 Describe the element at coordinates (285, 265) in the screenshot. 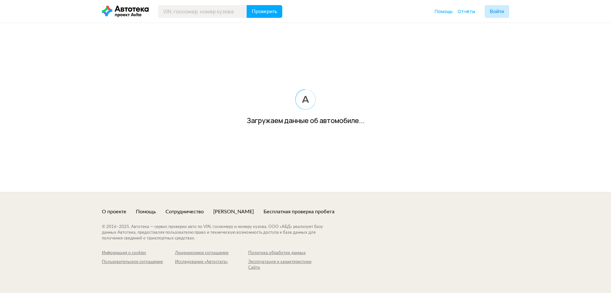

I see `div: Эксплуатация и характеристики Сайта` at that location.